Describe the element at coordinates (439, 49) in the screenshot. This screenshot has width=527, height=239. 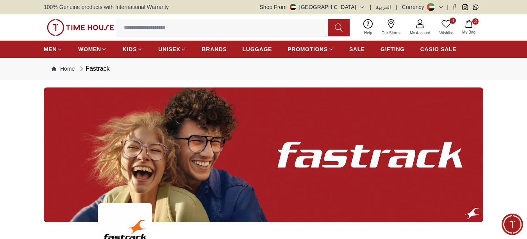
I see `span: CASIO SALE` at that location.